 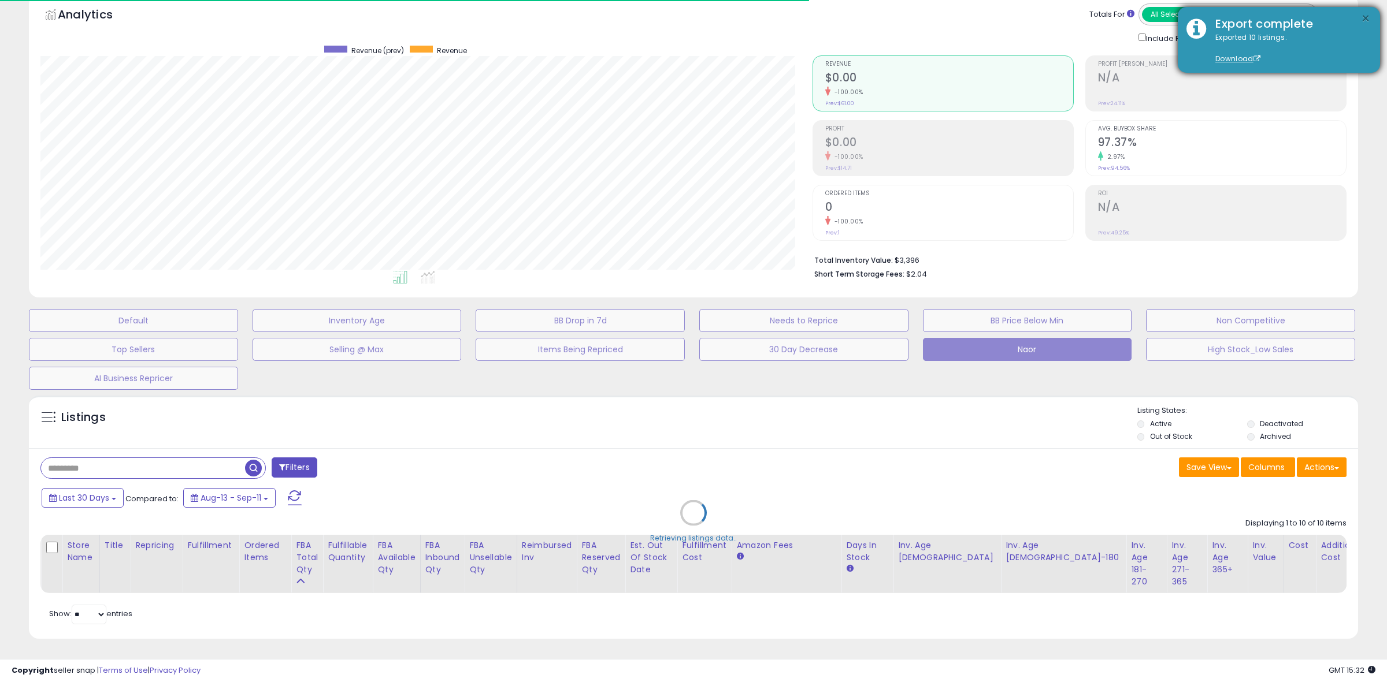 What do you see at coordinates (1238, 58) in the screenshot?
I see `a: Download` at bounding box center [1238, 58].